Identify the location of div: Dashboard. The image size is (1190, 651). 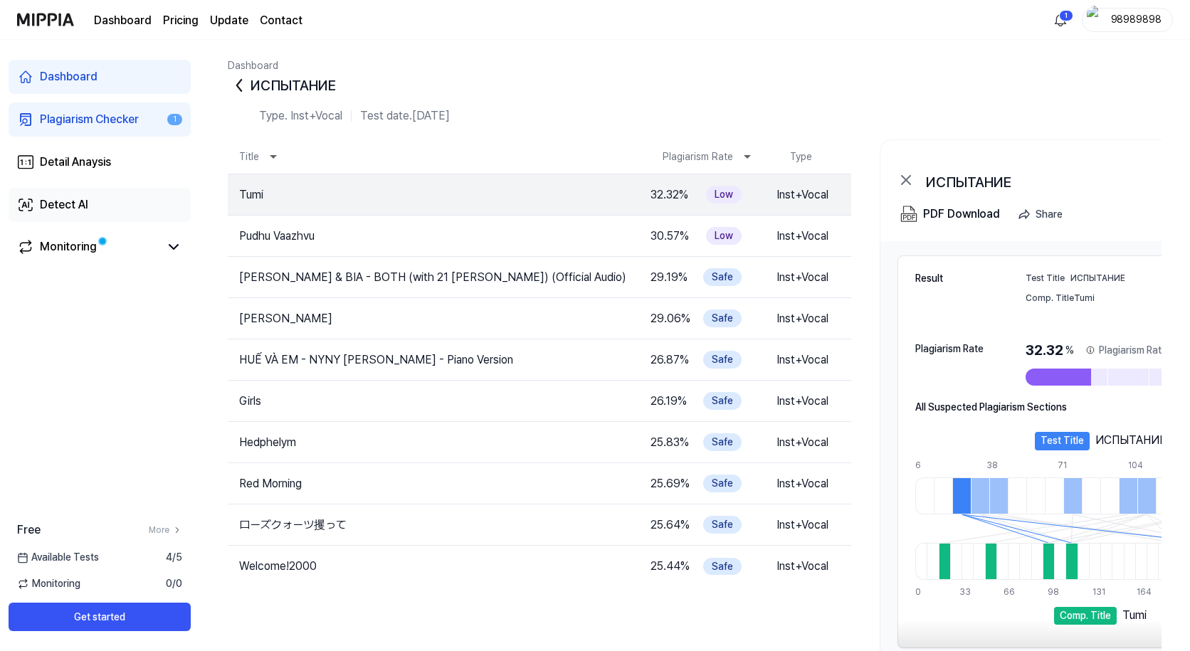
(68, 77).